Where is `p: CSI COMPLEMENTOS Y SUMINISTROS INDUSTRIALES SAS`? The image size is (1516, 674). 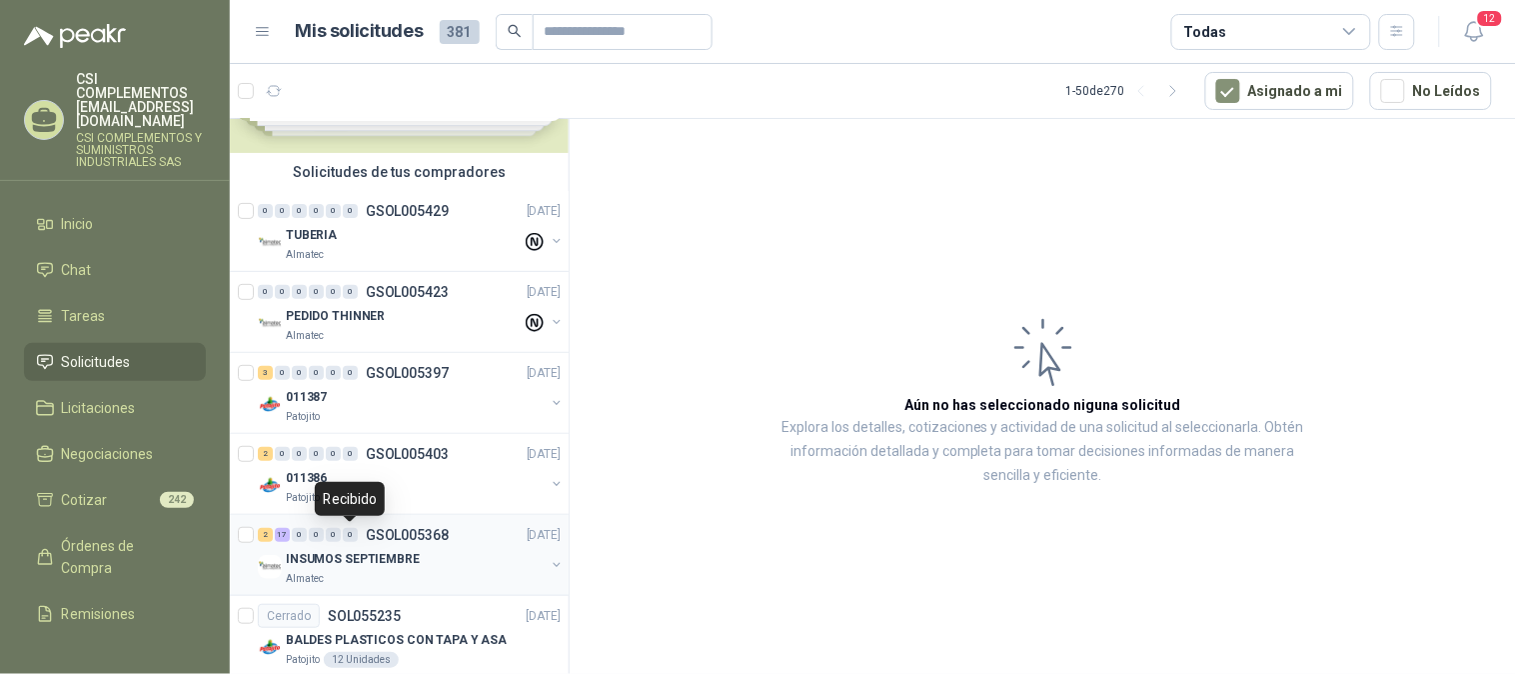
p: CSI COMPLEMENTOS Y SUMINISTROS INDUSTRIALES SAS is located at coordinates (141, 150).